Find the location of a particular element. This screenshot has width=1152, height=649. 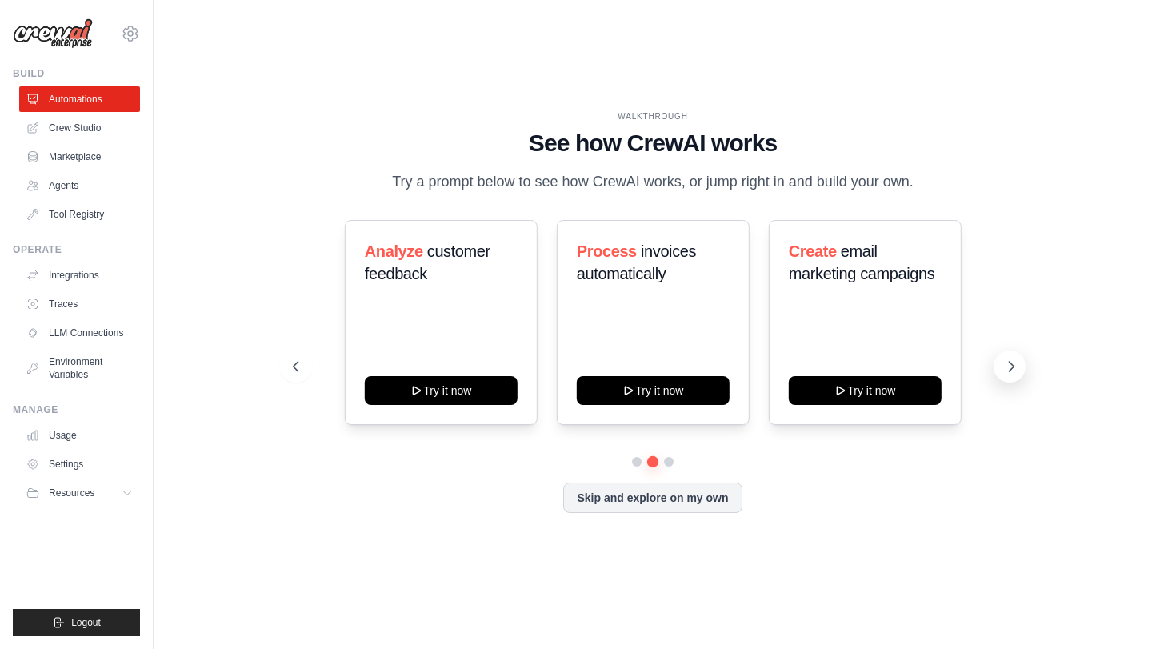

div: Operate is located at coordinates (76, 250).